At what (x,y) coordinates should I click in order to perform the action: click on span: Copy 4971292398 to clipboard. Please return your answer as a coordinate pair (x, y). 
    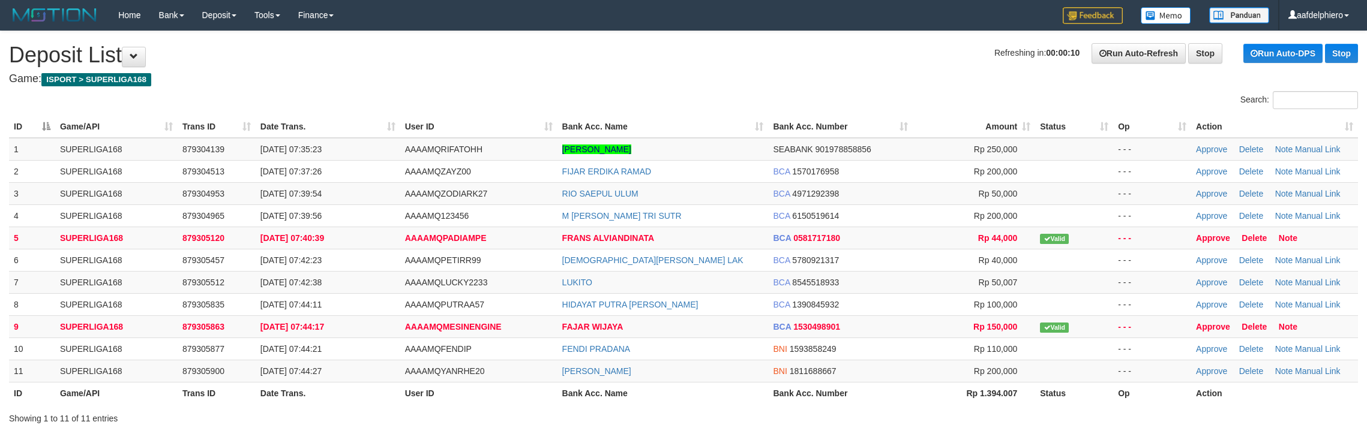
    Looking at the image, I should click on (815, 194).